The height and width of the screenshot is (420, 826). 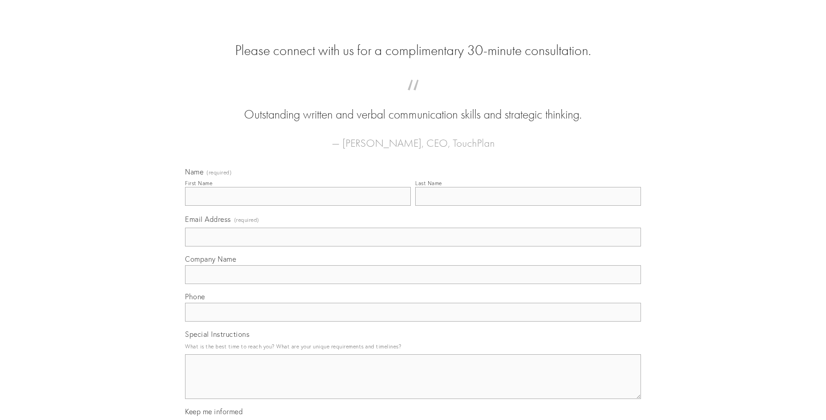 I want to click on div: Last Name, so click(x=428, y=183).